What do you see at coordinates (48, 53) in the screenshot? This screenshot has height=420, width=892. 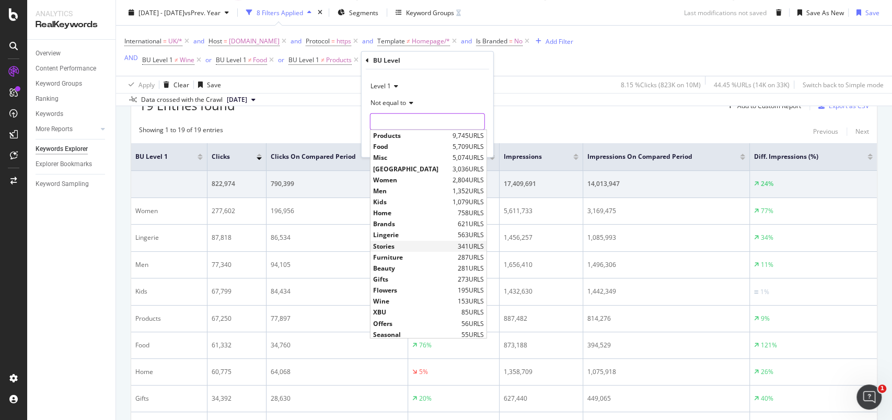 I see `div: Overview` at bounding box center [48, 53].